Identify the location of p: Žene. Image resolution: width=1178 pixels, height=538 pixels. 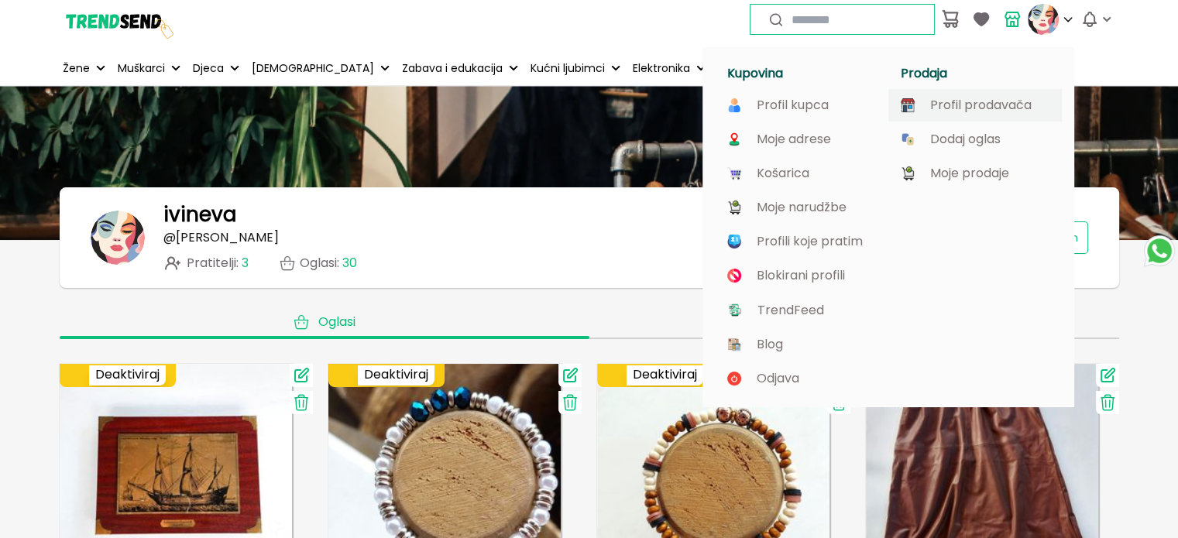
(76, 68).